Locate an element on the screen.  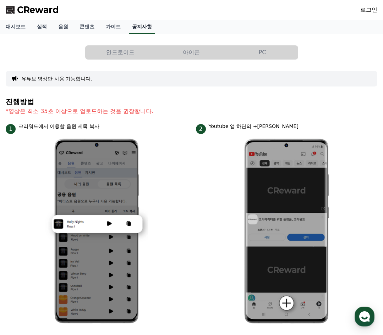
button: 아이폰 is located at coordinates (191, 53).